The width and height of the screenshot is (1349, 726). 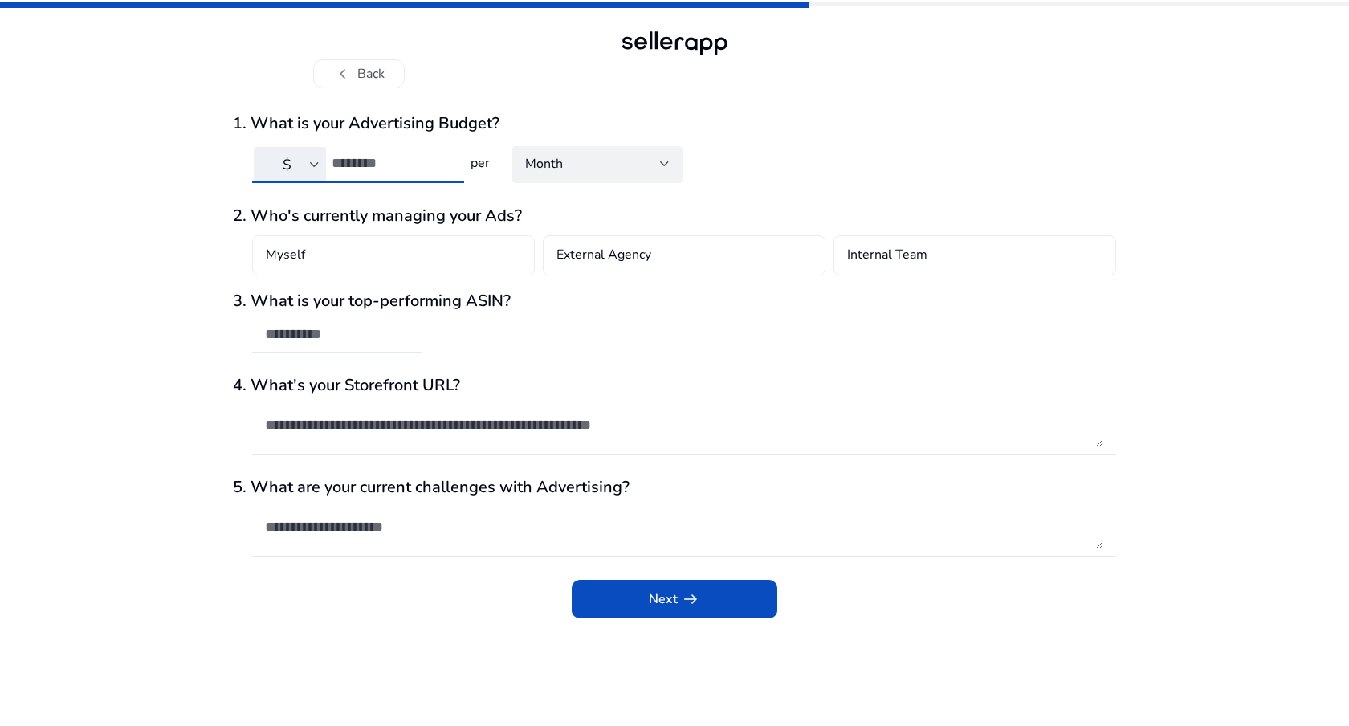 I want to click on h4: Myself, so click(x=285, y=255).